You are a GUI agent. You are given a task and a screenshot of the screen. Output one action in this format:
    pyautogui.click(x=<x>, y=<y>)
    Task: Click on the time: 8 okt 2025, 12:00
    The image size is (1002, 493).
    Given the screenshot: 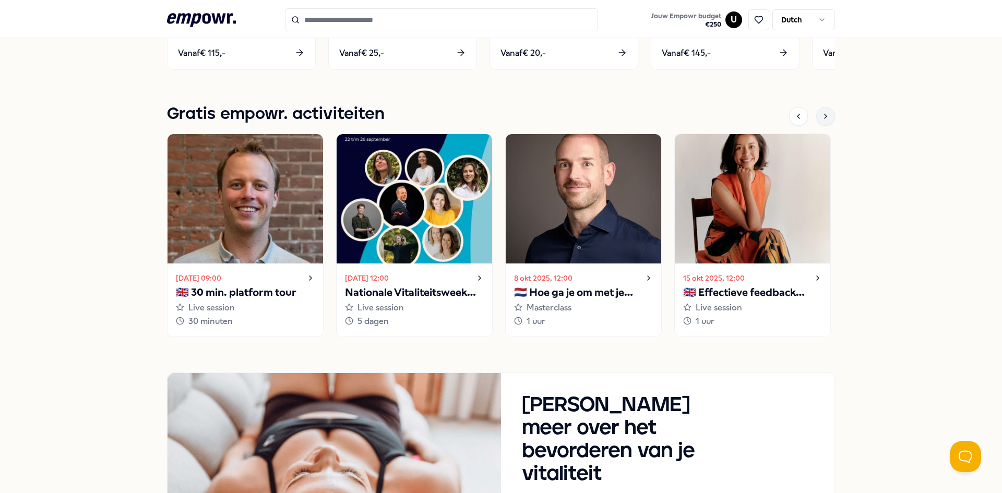 What is the action you would take?
    pyautogui.click(x=543, y=278)
    